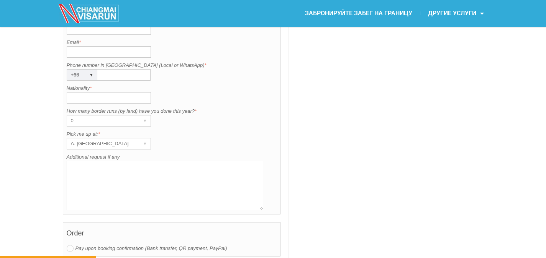  I want to click on label: Email, so click(172, 43).